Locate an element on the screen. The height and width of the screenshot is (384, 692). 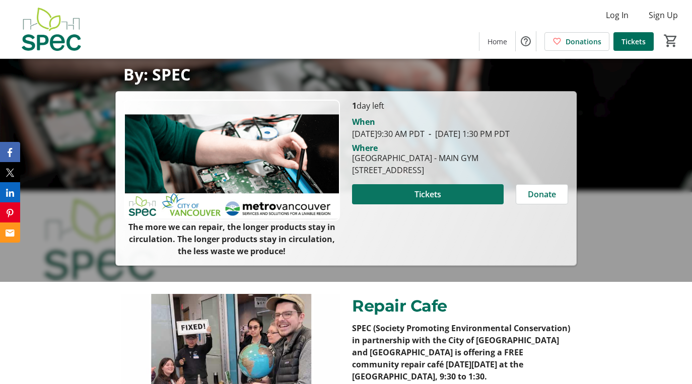
p: day left is located at coordinates (459, 106).